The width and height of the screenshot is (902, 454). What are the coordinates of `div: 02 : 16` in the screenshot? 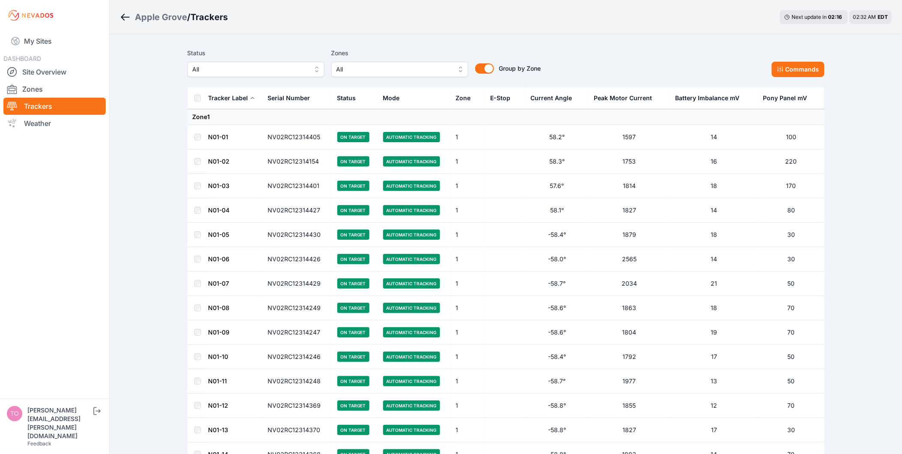 It's located at (836, 17).